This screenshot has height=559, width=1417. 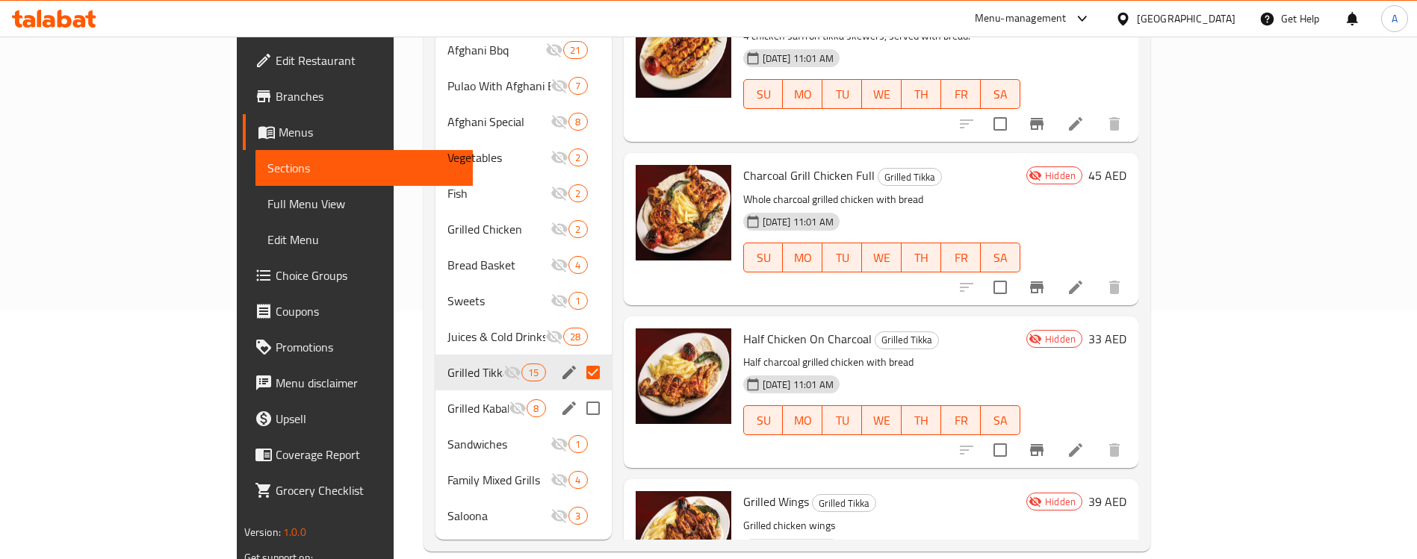 What do you see at coordinates (763, 421) in the screenshot?
I see `span: SU` at bounding box center [763, 421].